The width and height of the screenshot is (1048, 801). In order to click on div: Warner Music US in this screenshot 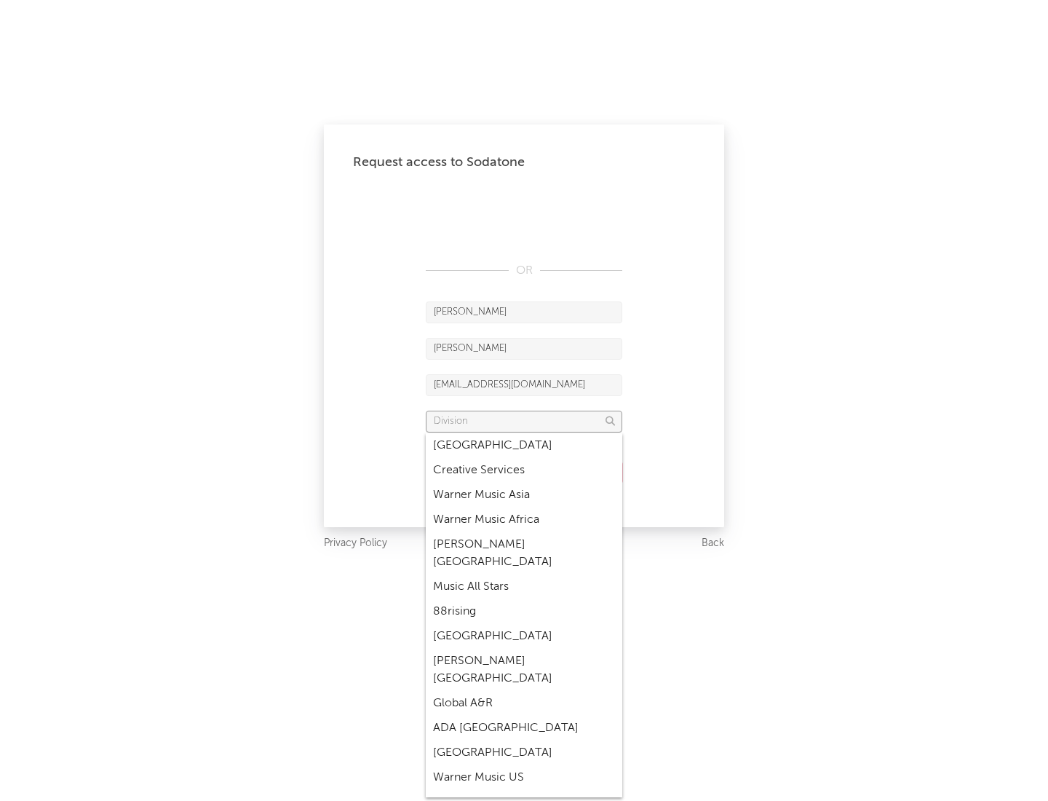, I will do `click(524, 778)`.